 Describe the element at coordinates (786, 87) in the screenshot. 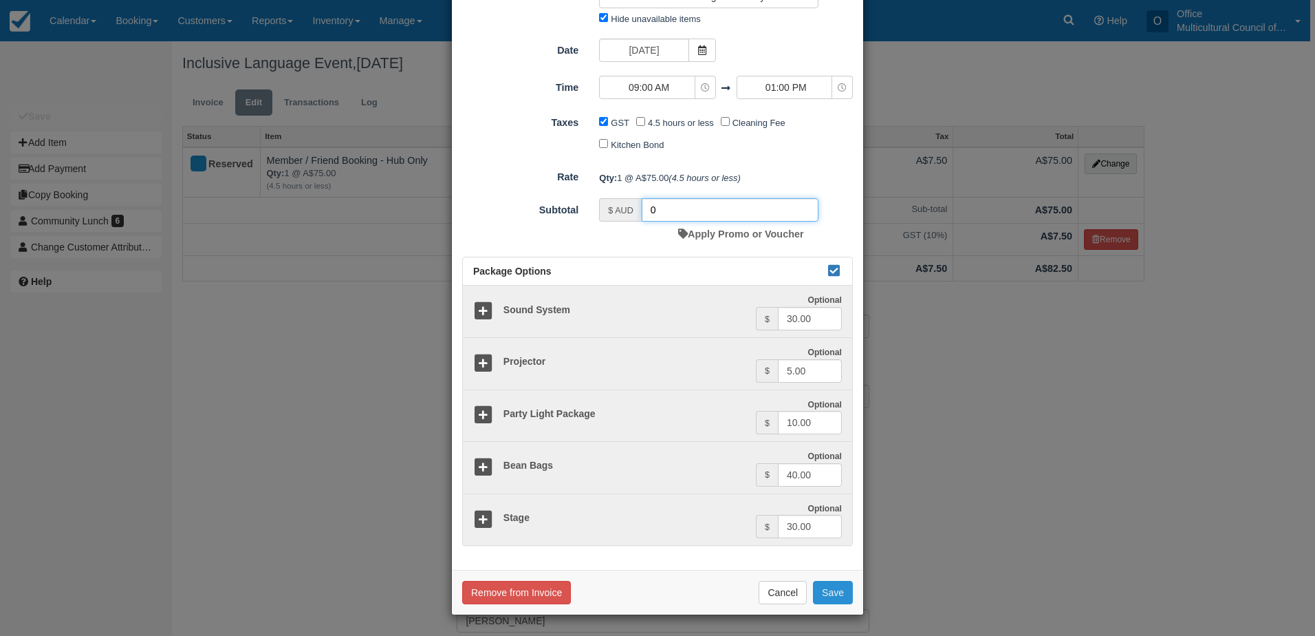

I see `span: 01:00 PM` at that location.